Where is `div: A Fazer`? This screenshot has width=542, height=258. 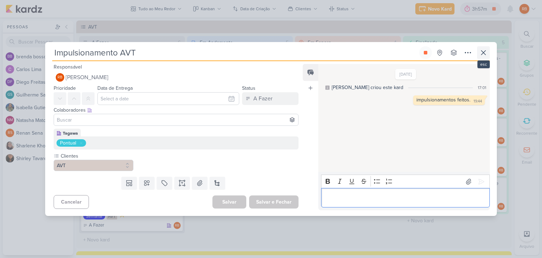 div: A Fazer is located at coordinates (263, 98).